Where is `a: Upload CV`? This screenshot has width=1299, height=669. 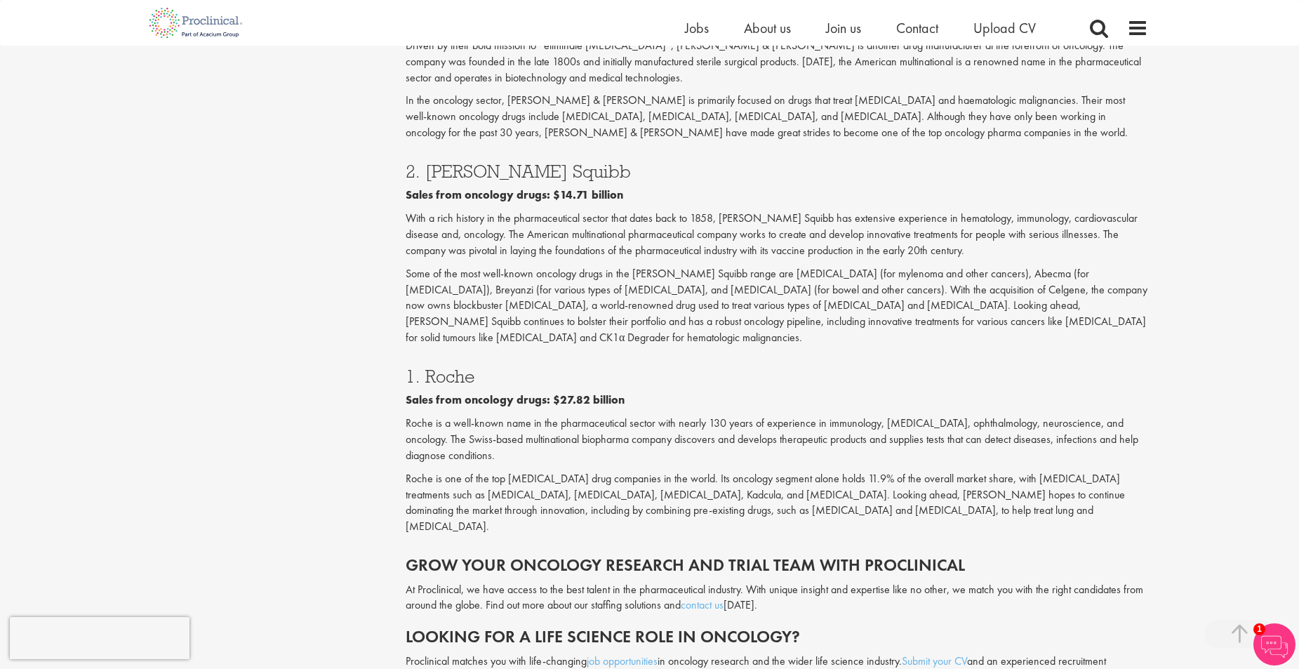 a: Upload CV is located at coordinates (1004, 28).